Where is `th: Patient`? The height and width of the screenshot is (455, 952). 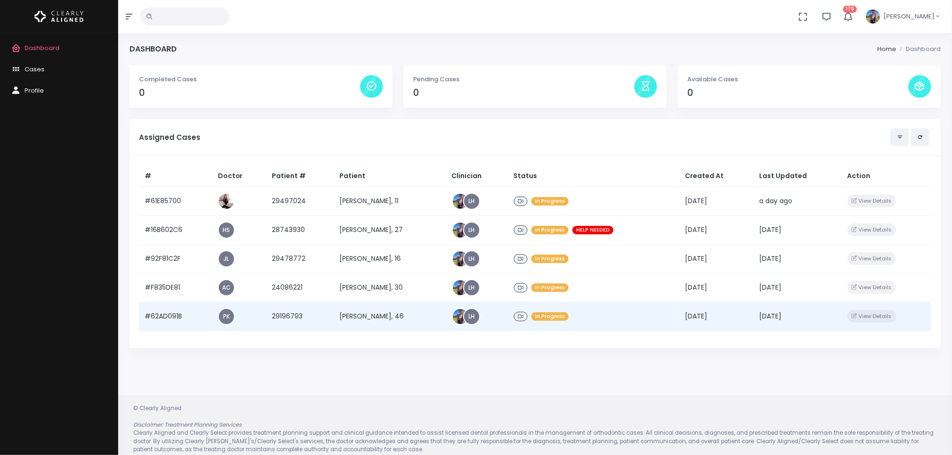 th: Patient is located at coordinates (390, 176).